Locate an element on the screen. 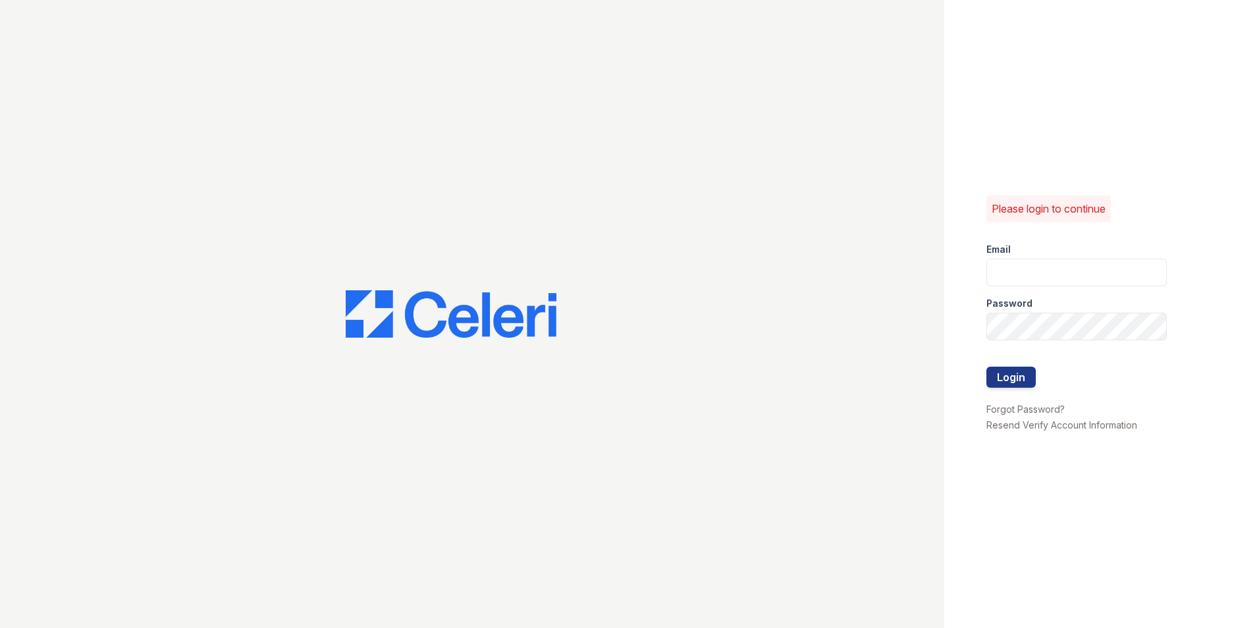  label: Email is located at coordinates (998, 250).